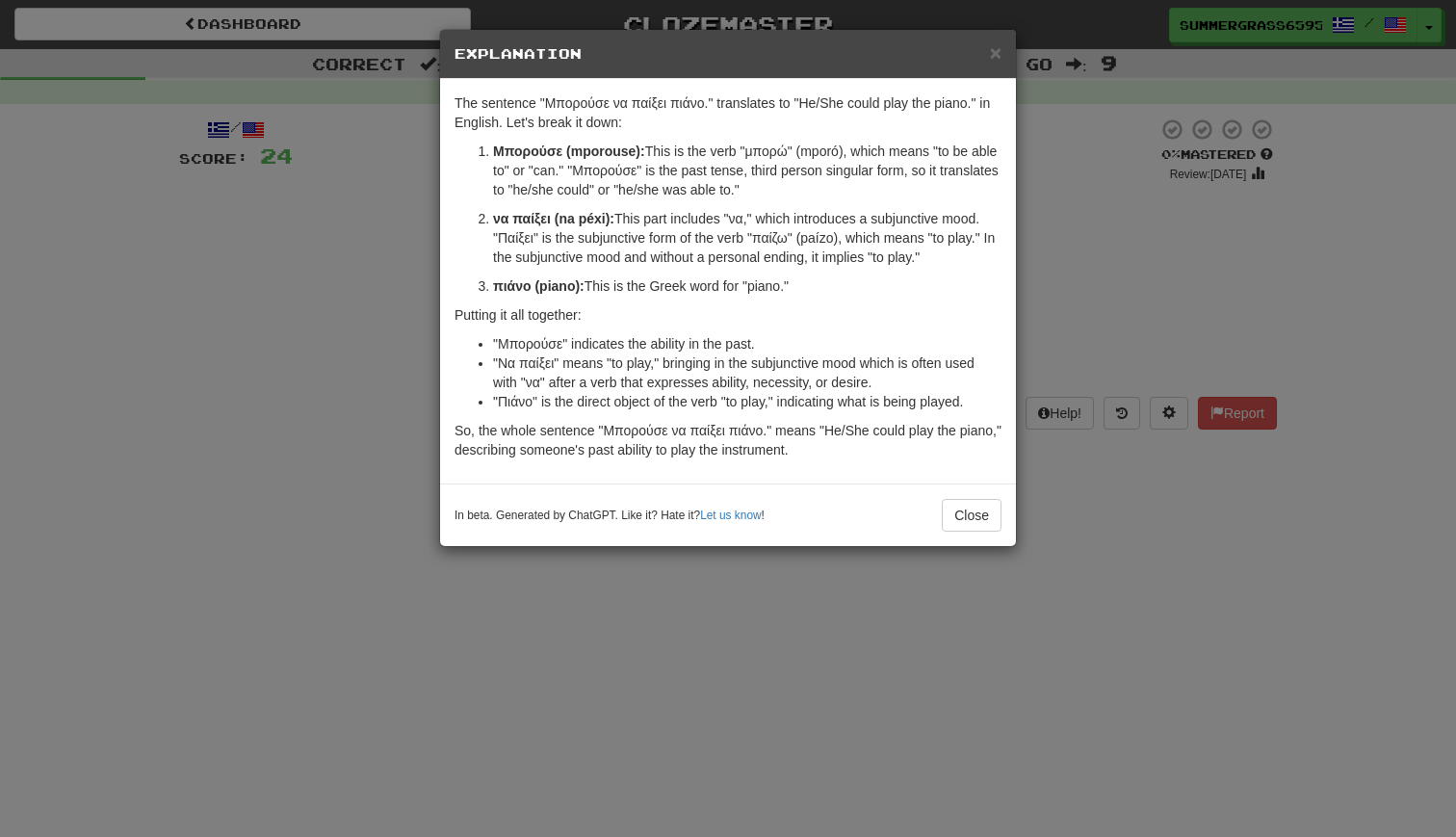  What do you see at coordinates (553, 219) in the screenshot?
I see `strong: να παίξει (na péxi):` at bounding box center [553, 219].